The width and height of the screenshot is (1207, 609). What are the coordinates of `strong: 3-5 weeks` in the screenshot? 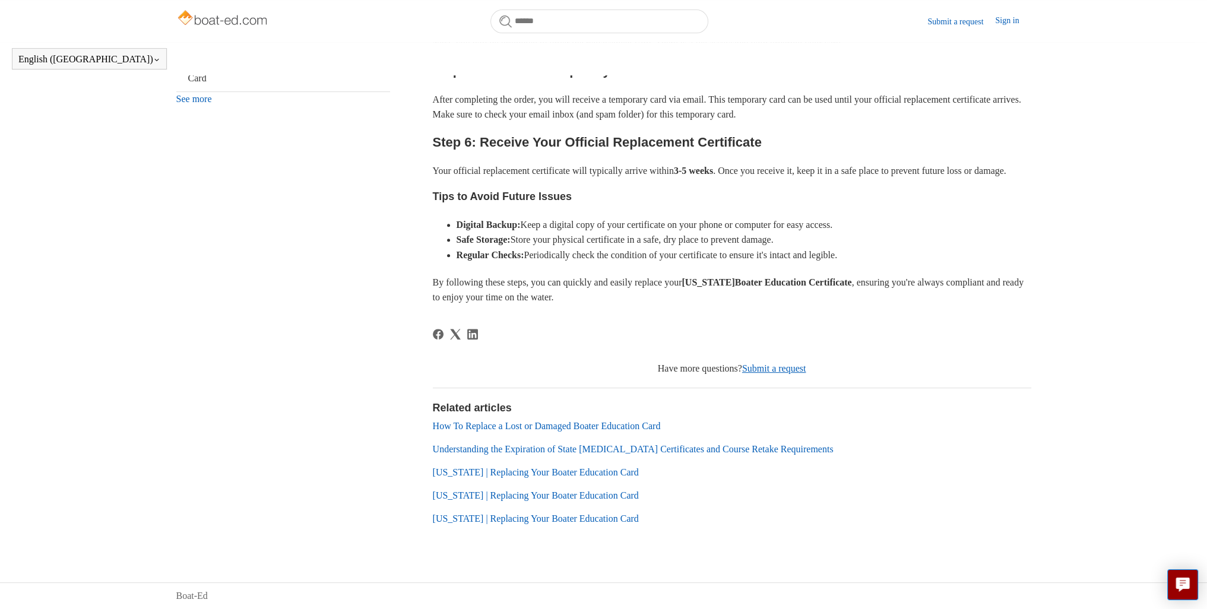 It's located at (693, 170).